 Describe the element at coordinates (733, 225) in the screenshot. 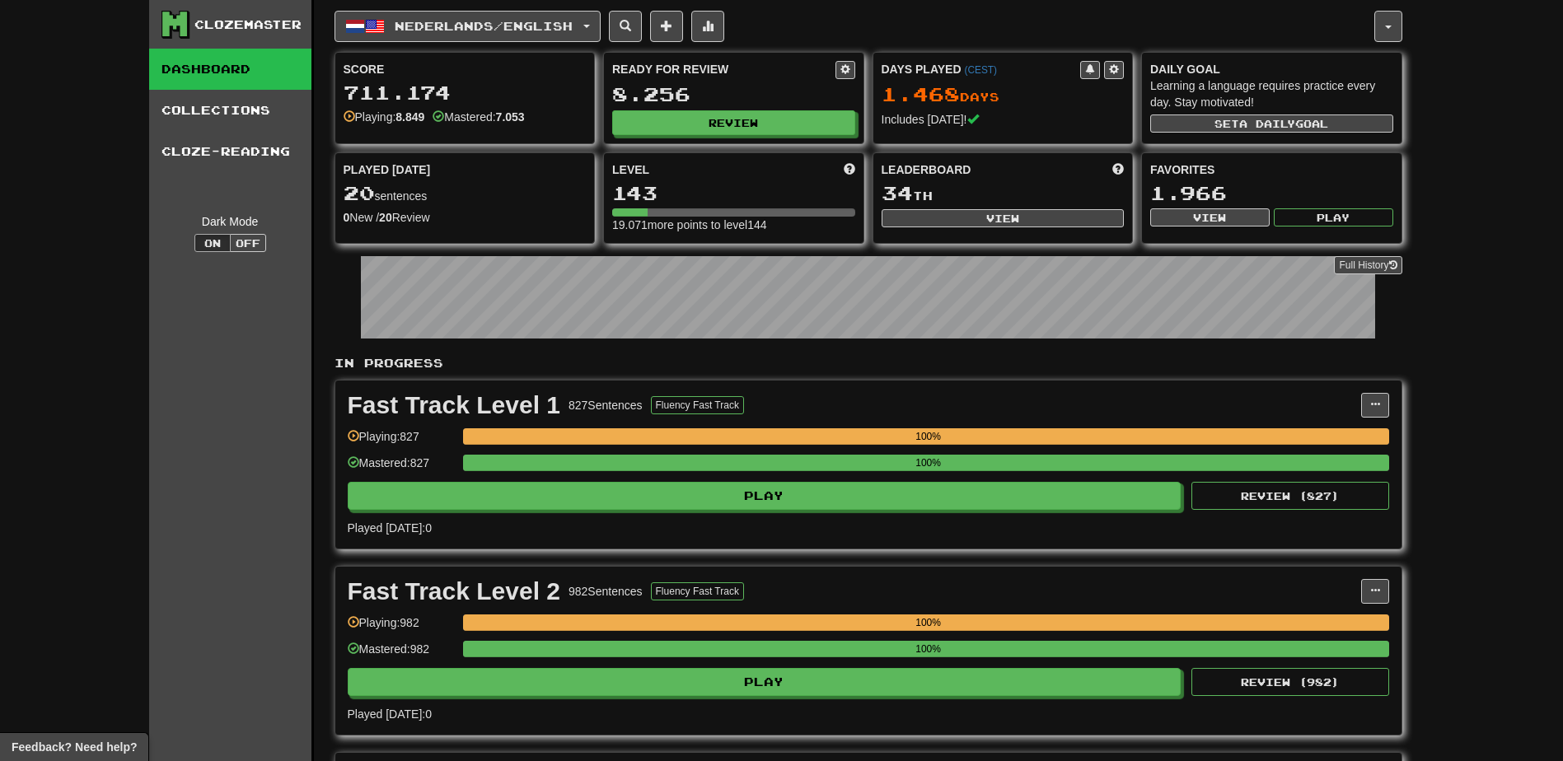

I see `div: 19.071 more points to level 144` at that location.